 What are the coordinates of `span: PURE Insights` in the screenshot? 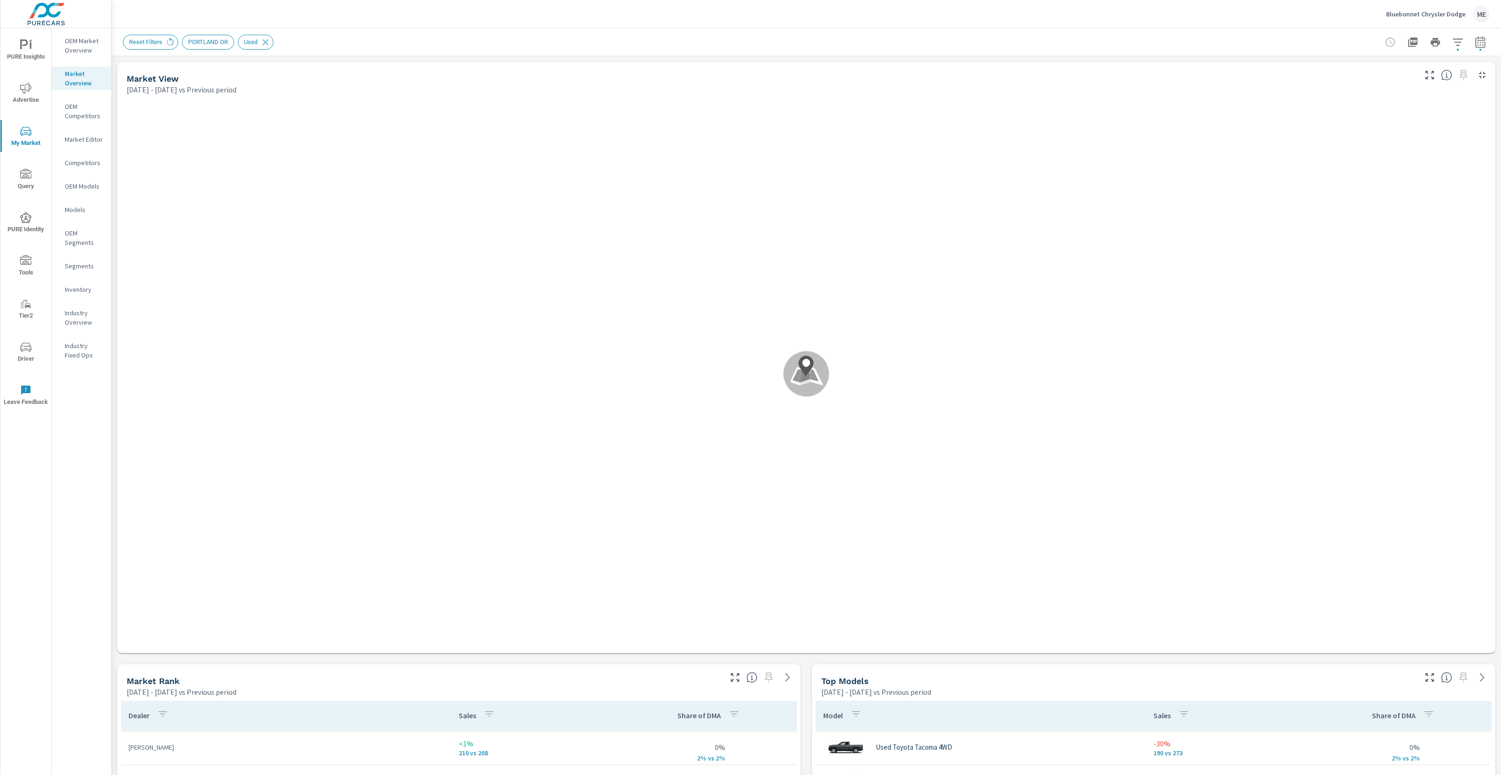 It's located at (26, 51).